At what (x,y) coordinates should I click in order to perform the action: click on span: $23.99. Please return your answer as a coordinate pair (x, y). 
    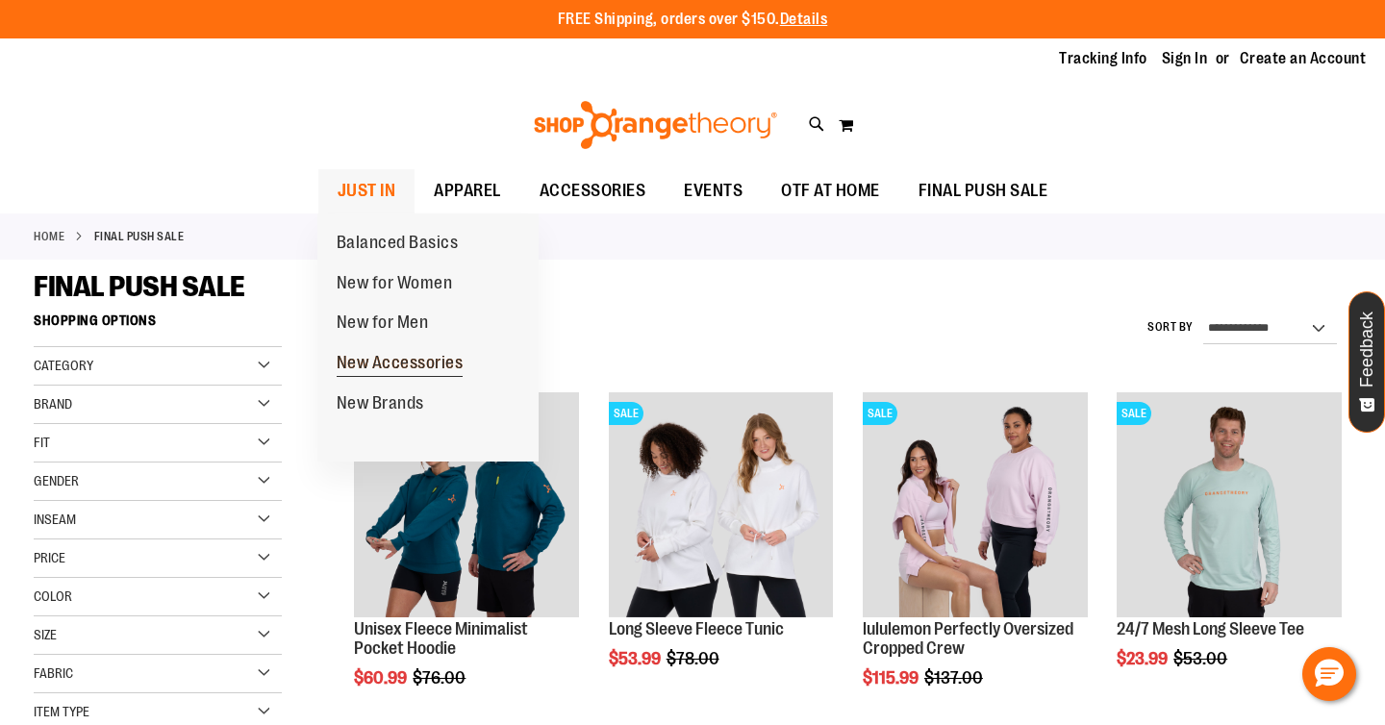
    Looking at the image, I should click on (1144, 659).